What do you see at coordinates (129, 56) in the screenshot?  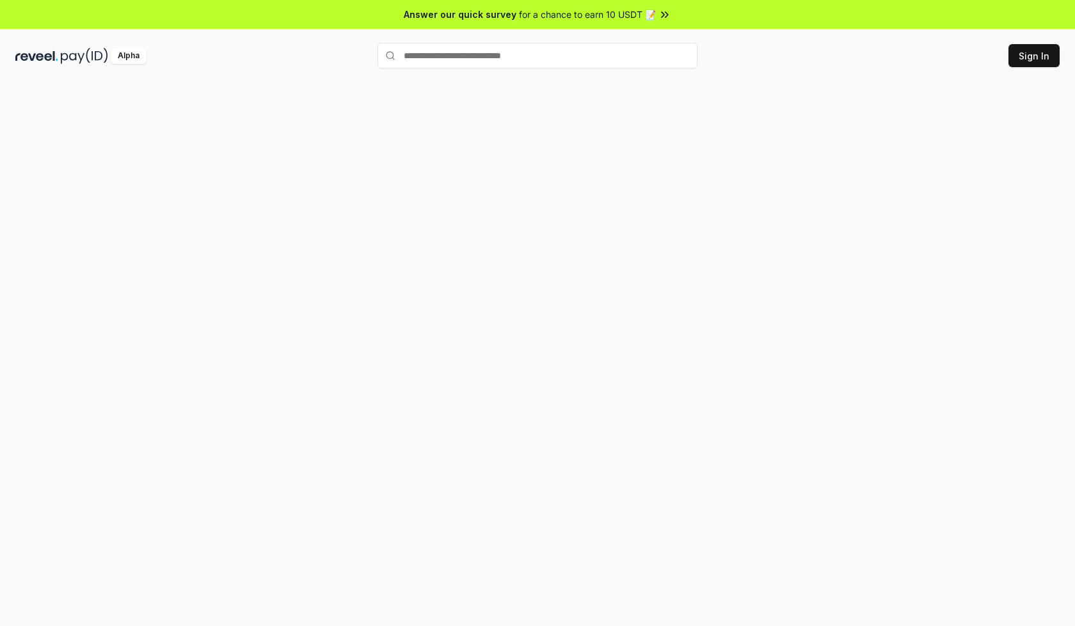 I see `div: Alpha` at bounding box center [129, 56].